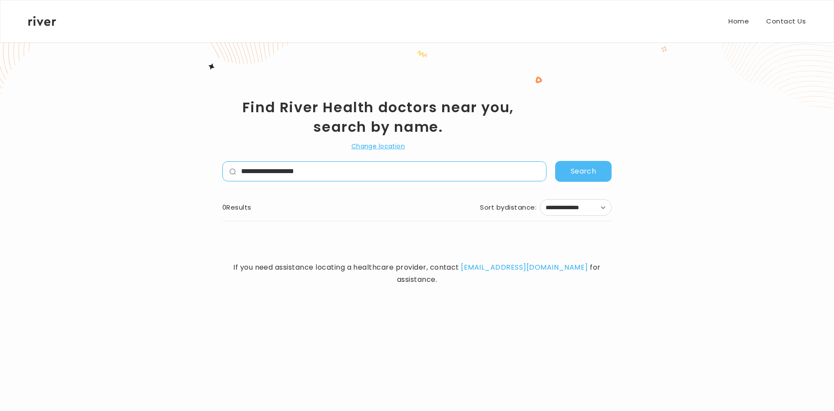 The height and width of the screenshot is (411, 834). I want to click on a: Home, so click(739, 21).